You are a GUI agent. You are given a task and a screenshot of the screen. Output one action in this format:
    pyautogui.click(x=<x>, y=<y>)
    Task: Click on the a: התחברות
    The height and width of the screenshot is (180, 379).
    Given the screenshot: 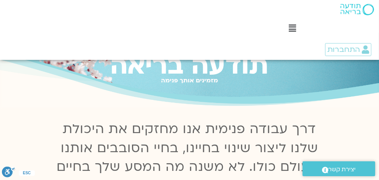 What is the action you would take?
    pyautogui.click(x=348, y=50)
    